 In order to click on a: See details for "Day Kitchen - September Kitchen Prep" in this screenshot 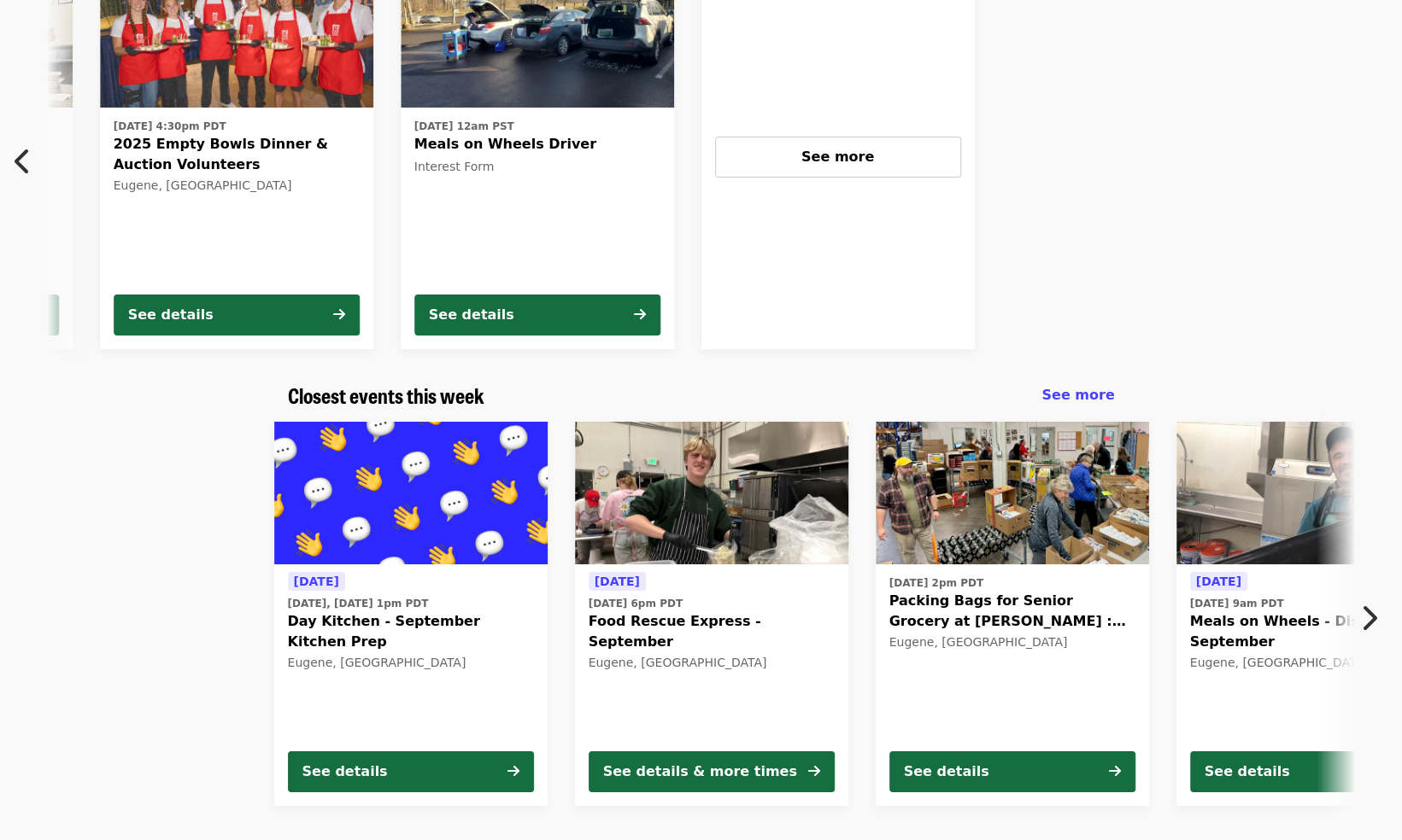, I will do `click(411, 614)`.